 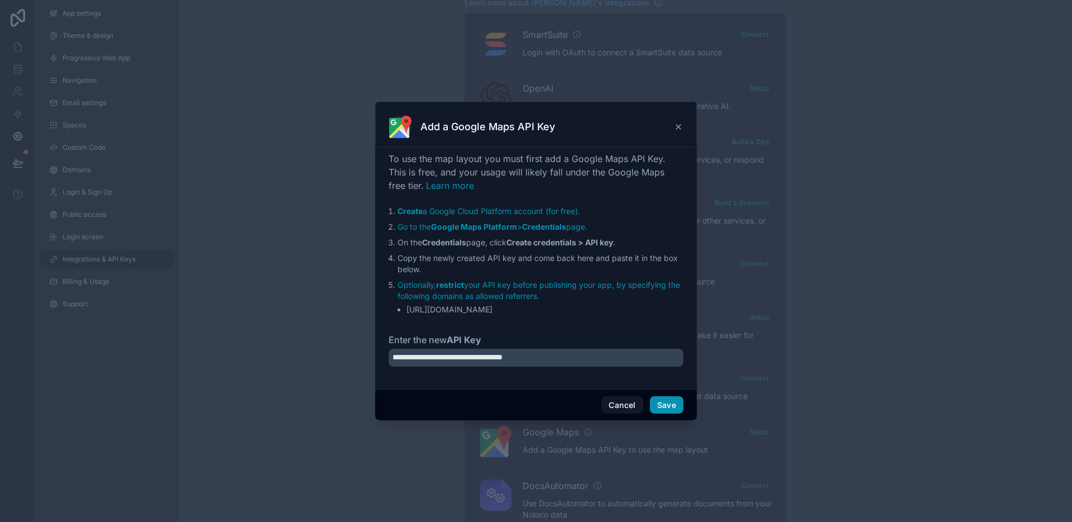 I want to click on a: Optionally,restrictyour API key before publishing your app, by specifying the following domains a..., so click(x=539, y=290).